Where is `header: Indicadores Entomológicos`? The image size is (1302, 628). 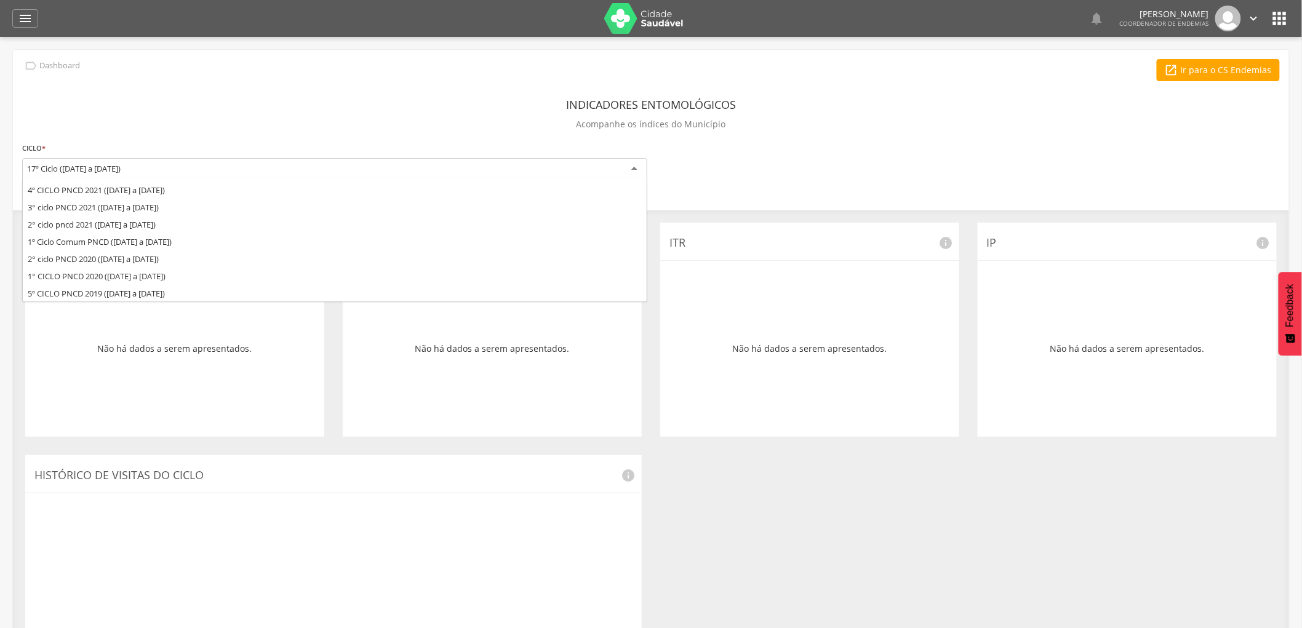 header: Indicadores Entomológicos is located at coordinates (651, 105).